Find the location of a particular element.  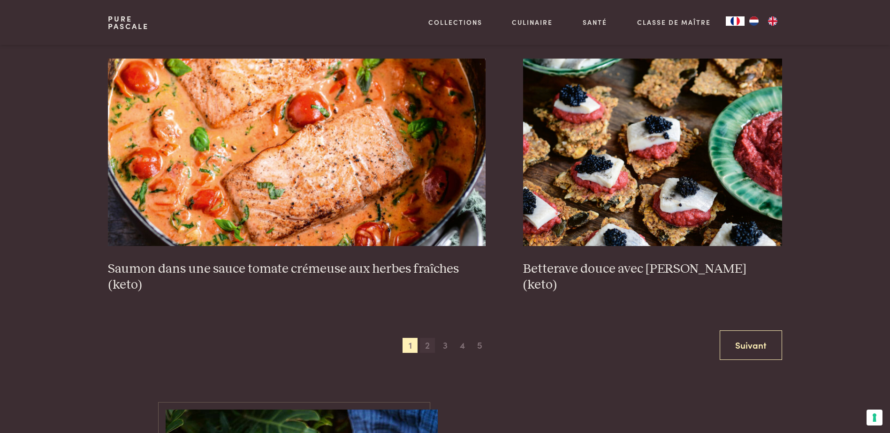

button: Vos préférences en matière de consentement pour les technologies de suivi is located at coordinates (874, 418).